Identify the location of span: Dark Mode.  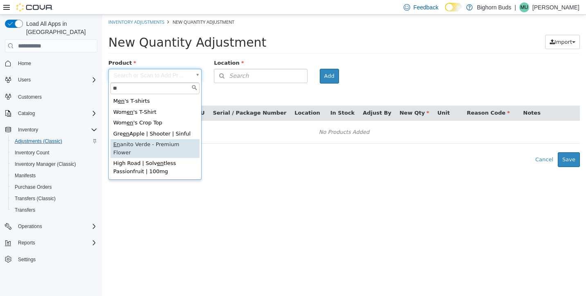
(445, 11).